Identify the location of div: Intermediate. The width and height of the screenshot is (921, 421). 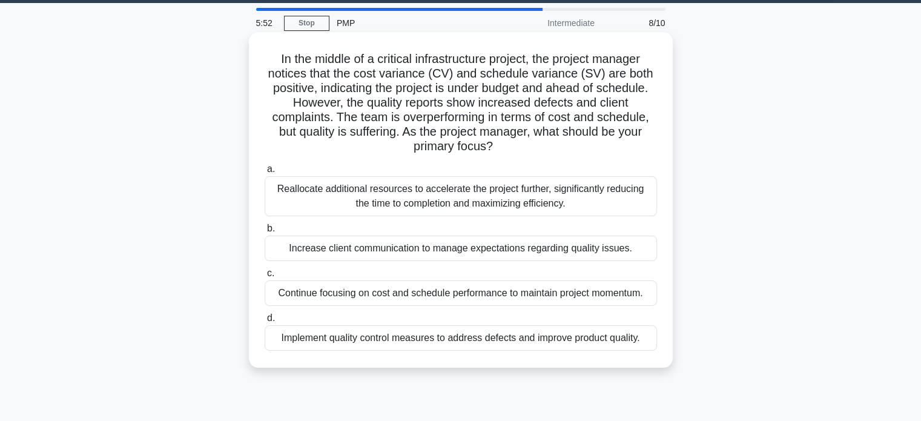
(548, 23).